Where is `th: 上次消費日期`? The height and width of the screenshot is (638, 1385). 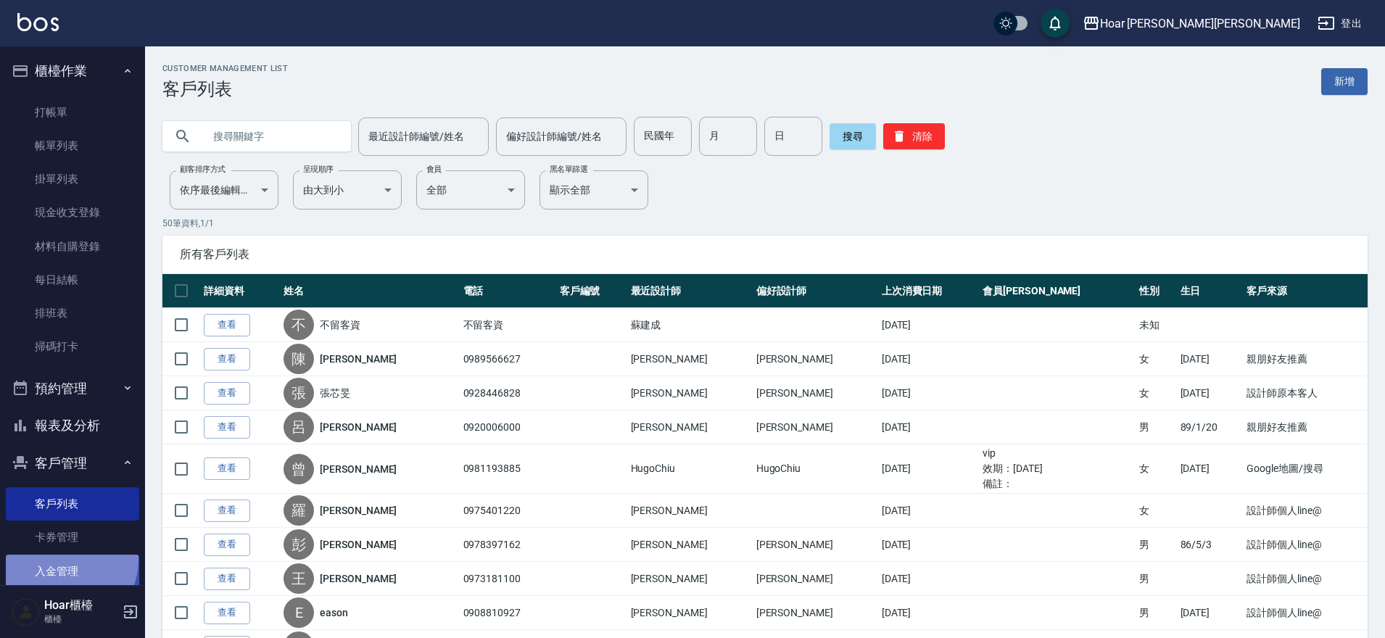
th: 上次消費日期 is located at coordinates (928, 291).